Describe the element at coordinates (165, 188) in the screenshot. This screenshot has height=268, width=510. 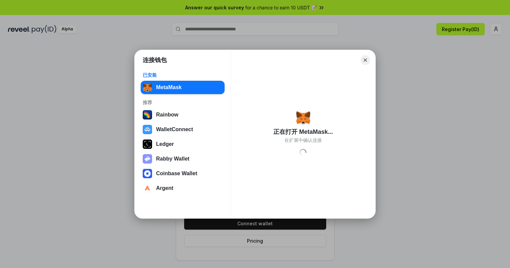
I see `div: Argent` at that location.